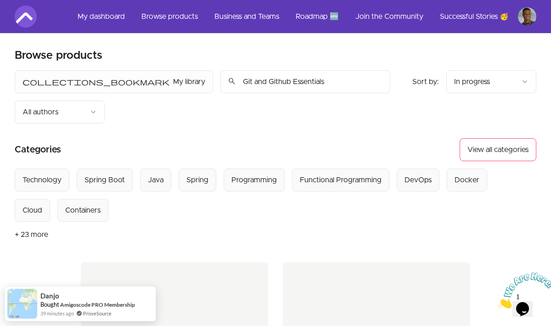  What do you see at coordinates (467, 180) in the screenshot?
I see `div: Docker` at bounding box center [467, 180].